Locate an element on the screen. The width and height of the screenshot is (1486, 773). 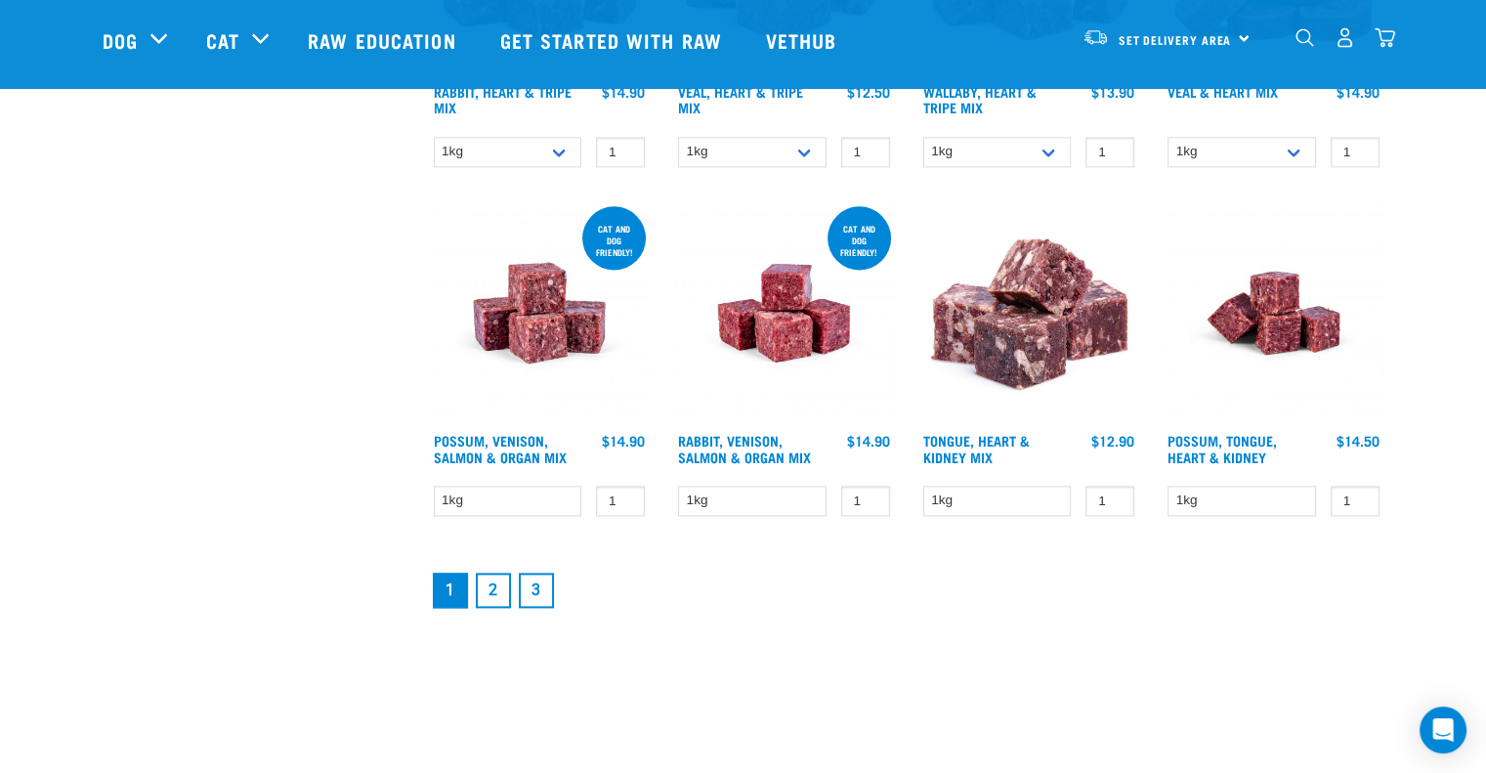
a: Get started with Raw is located at coordinates (614, 40).